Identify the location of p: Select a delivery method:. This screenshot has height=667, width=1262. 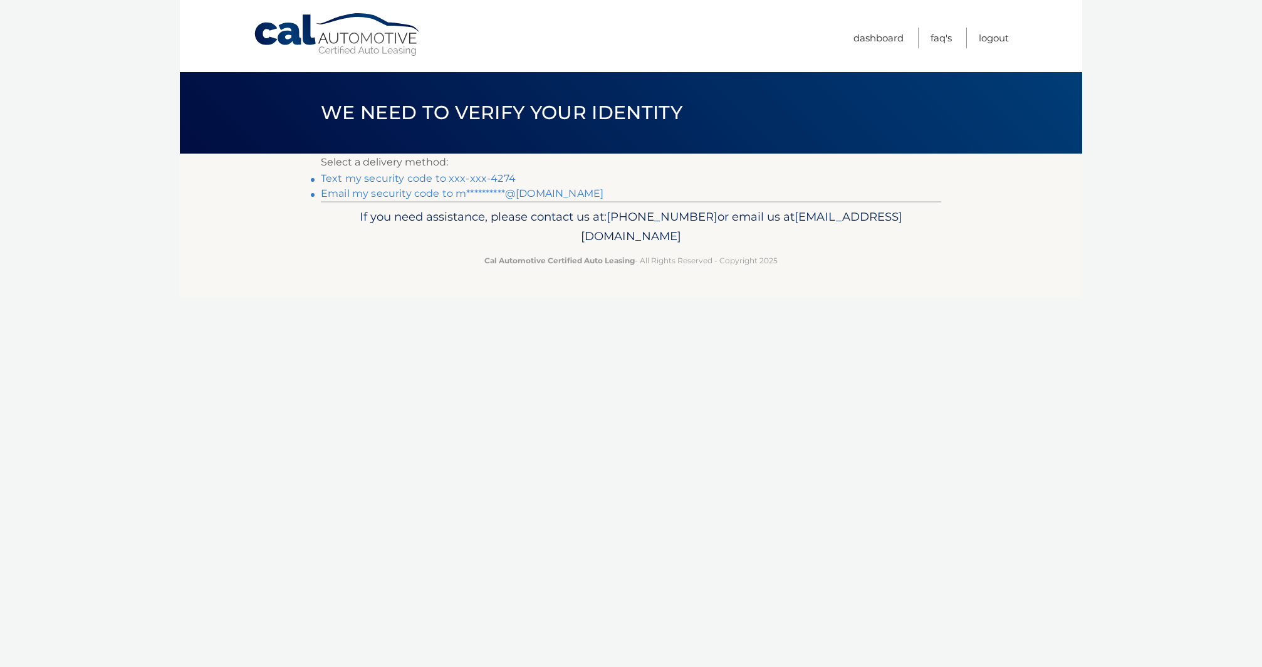
(631, 162).